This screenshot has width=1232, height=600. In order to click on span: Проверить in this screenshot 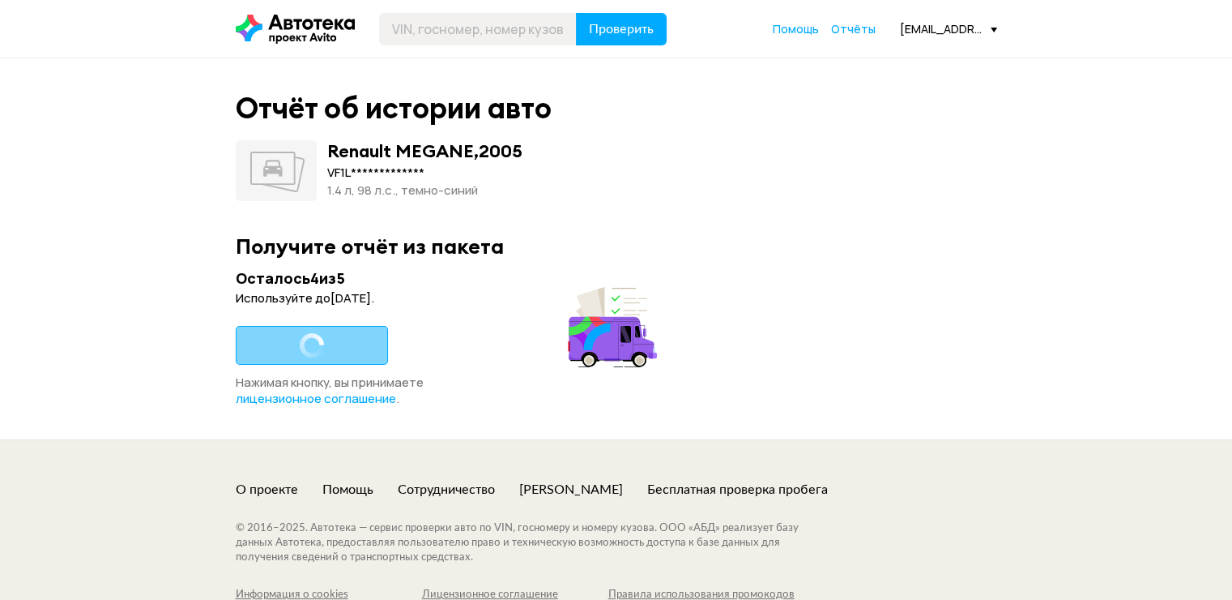, I will do `click(621, 29)`.